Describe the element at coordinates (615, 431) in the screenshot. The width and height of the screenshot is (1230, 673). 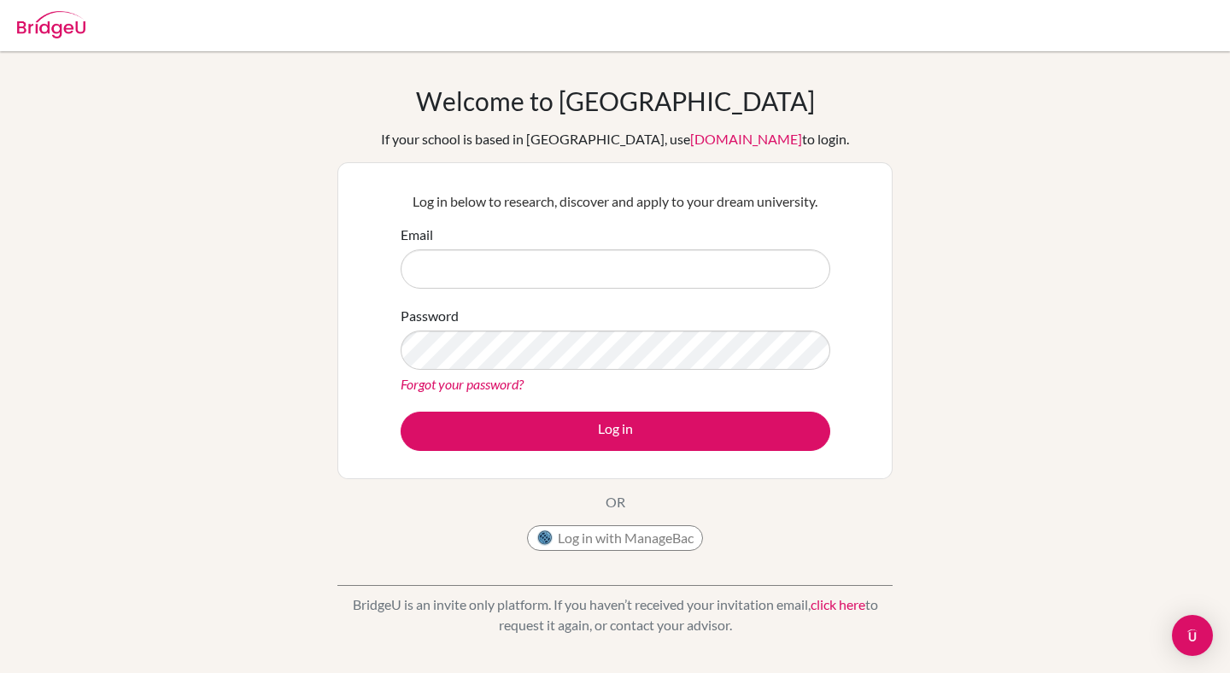
I see `button: Log in` at that location.